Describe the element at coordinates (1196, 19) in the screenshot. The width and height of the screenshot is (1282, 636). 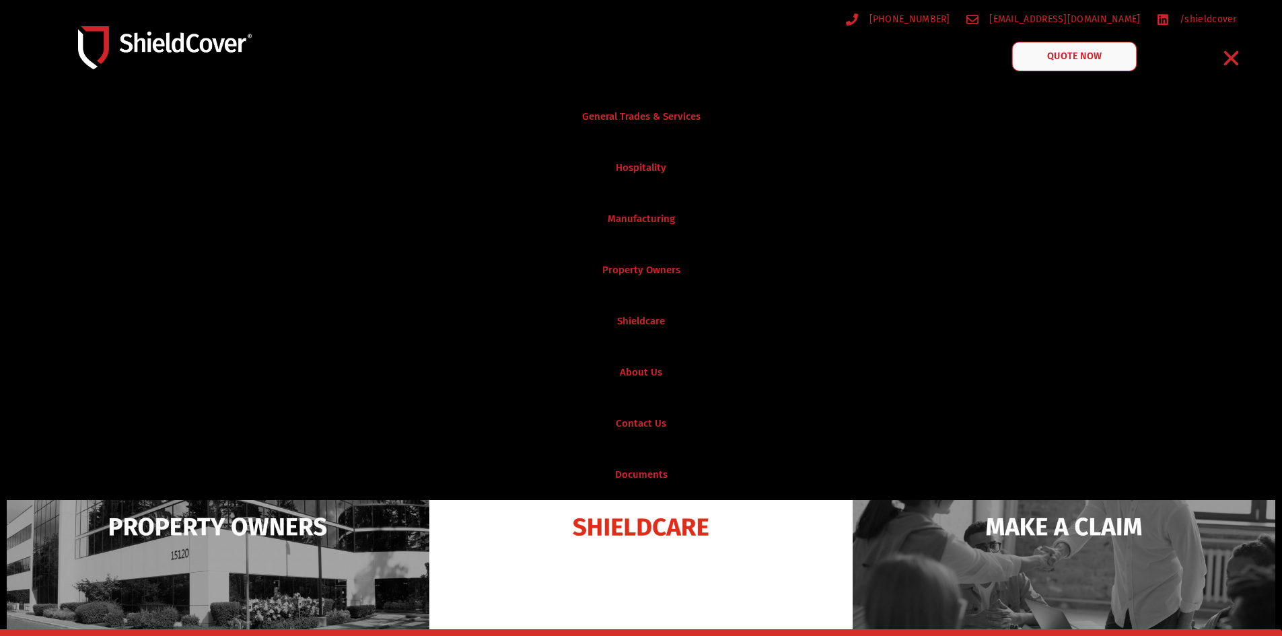
I see `a: /shieldcover` at that location.